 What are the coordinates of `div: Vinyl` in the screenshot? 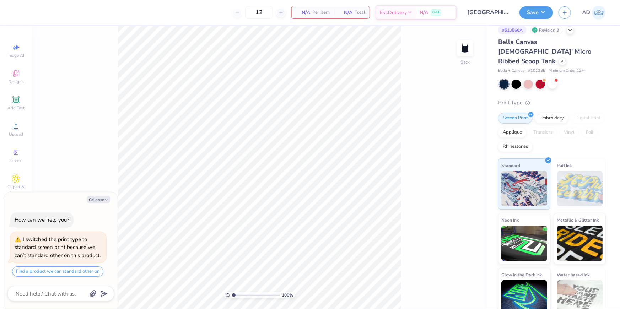 It's located at (569, 133).